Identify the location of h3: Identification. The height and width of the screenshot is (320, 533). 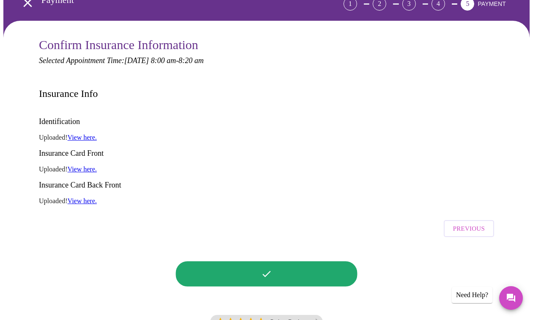
(266, 121).